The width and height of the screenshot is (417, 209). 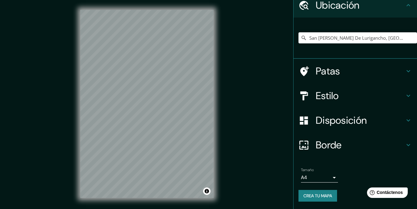 I want to click on div: Estilo, so click(x=355, y=96).